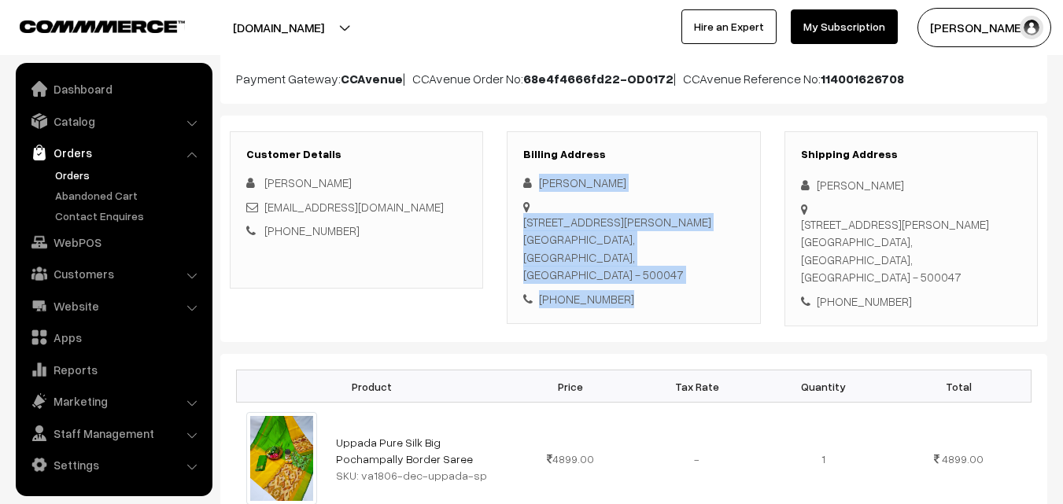  What do you see at coordinates (129, 215) in the screenshot?
I see `a: Contact Enquires` at bounding box center [129, 215].